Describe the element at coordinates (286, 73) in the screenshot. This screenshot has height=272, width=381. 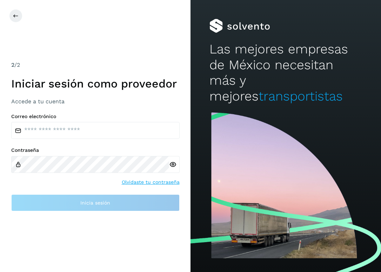
I see `h2: Las mejores empresas de México necesitan más y mejores` at that location.